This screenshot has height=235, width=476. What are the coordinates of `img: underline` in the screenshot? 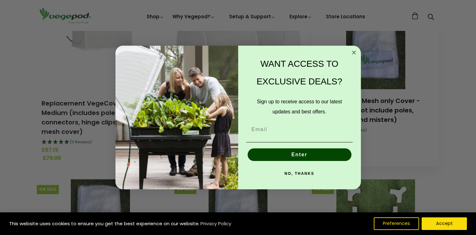 It's located at (300, 142).